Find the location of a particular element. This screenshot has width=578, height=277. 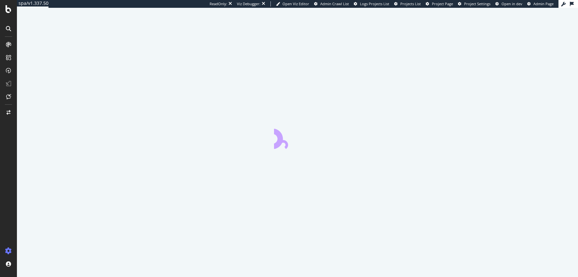

span: Open in dev is located at coordinates (512, 4).